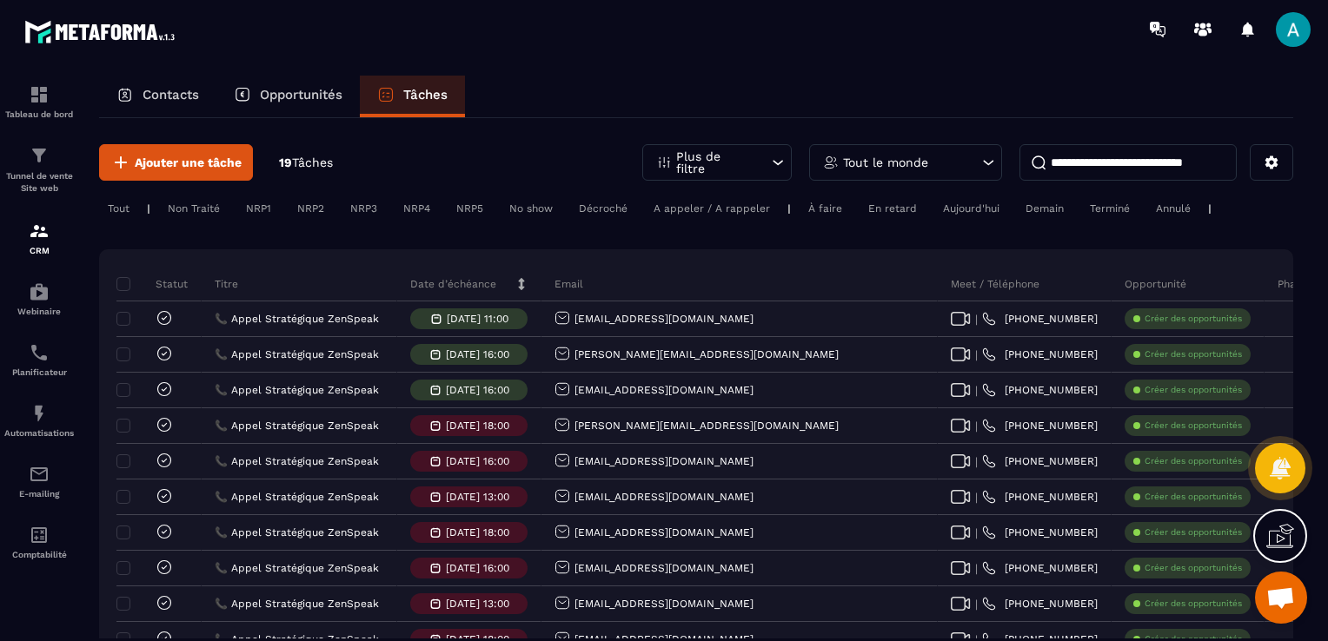 Image resolution: width=1328 pixels, height=641 pixels. Describe the element at coordinates (714, 163) in the screenshot. I see `p: Plus de filtre` at that location.